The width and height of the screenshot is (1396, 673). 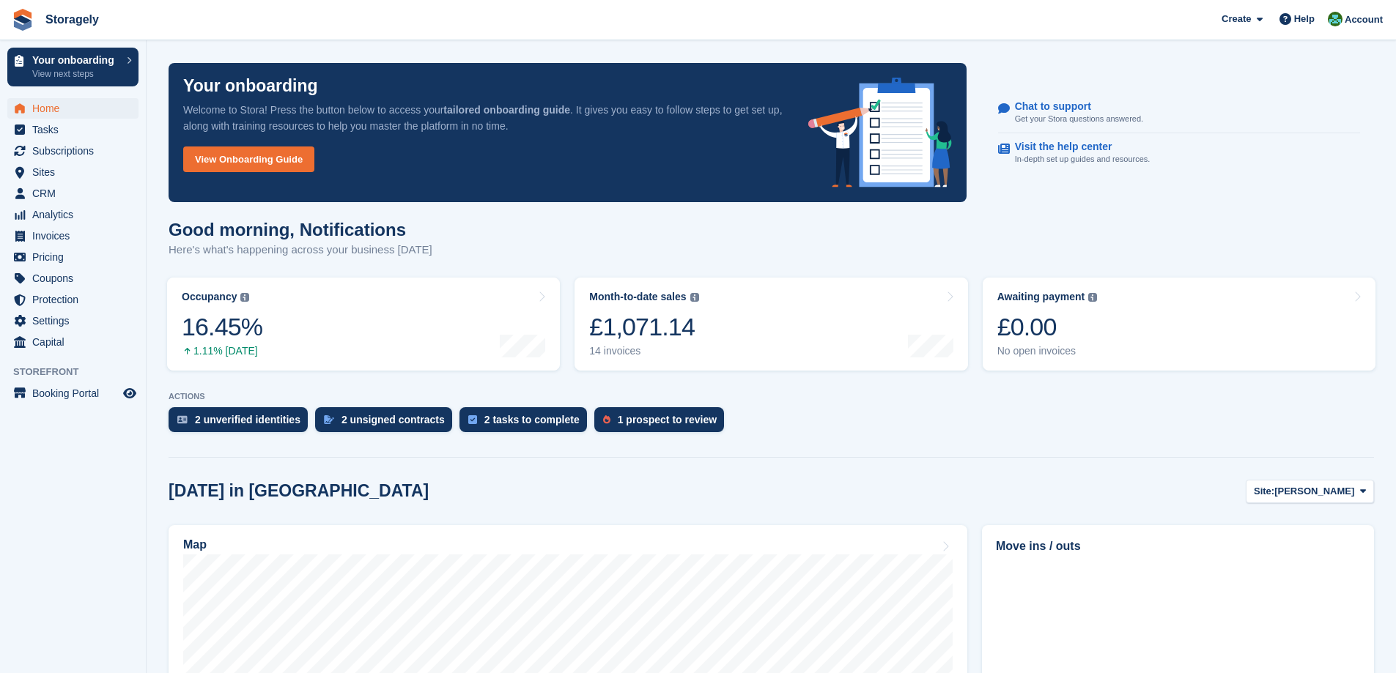 I want to click on div: £0.00, so click(x=1047, y=327).